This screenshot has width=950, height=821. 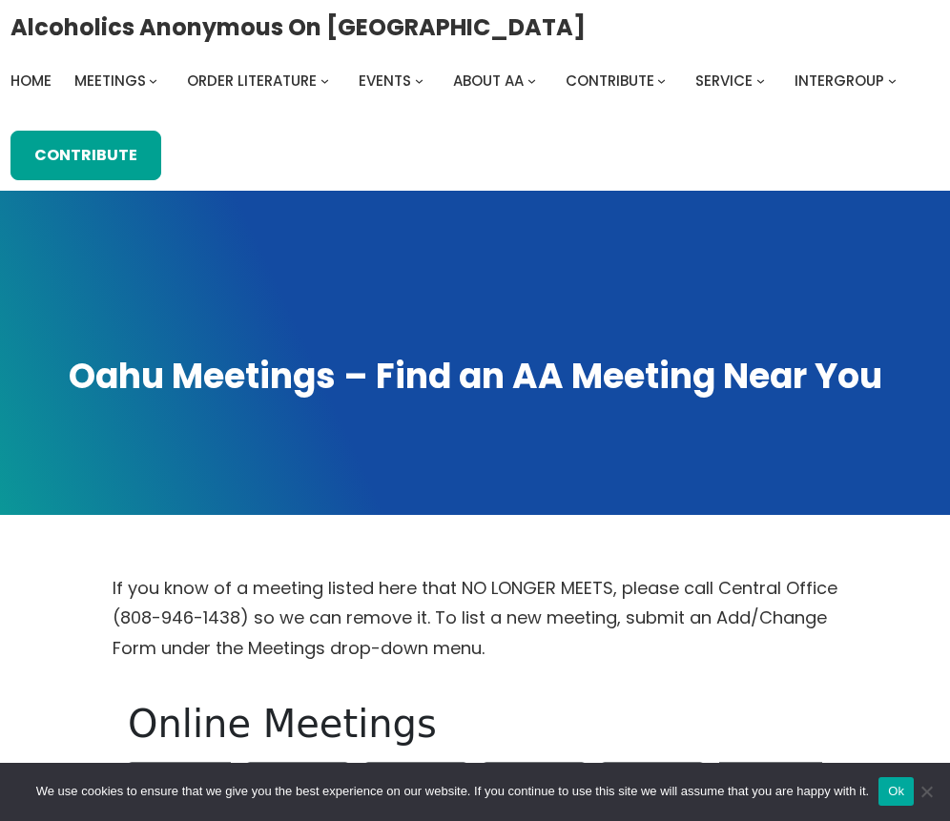 I want to click on button: About AA submenu, so click(x=531, y=80).